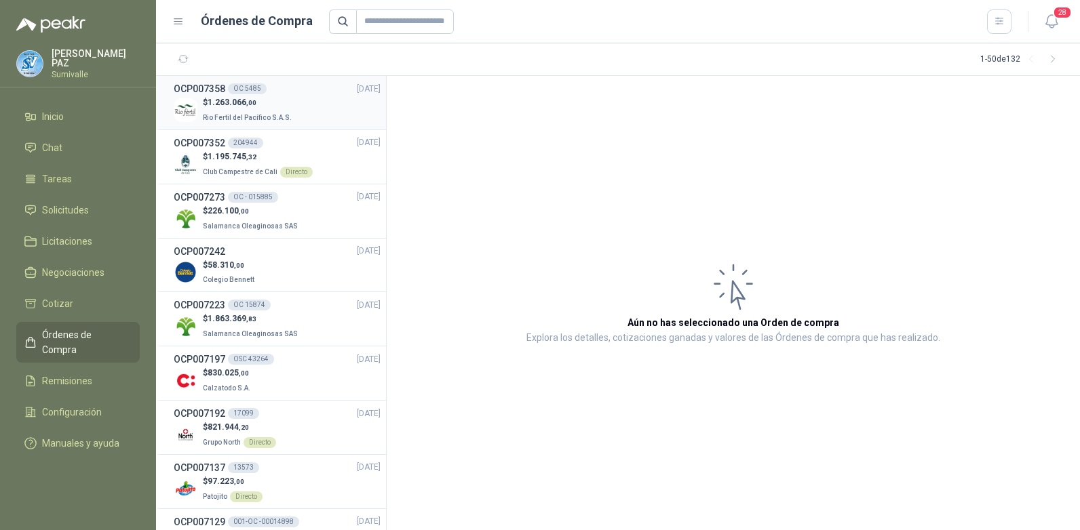  I want to click on span: Solicitudes, so click(65, 210).